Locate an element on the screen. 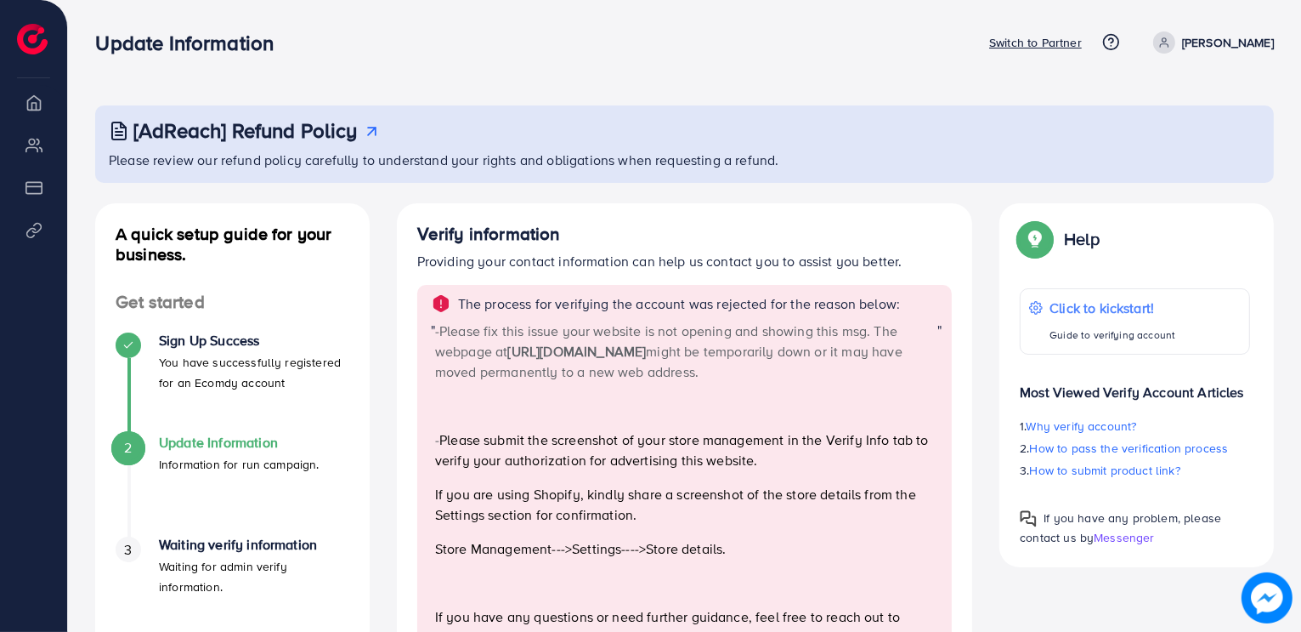 This screenshot has height=632, width=1301. img: image is located at coordinates (1267, 598).